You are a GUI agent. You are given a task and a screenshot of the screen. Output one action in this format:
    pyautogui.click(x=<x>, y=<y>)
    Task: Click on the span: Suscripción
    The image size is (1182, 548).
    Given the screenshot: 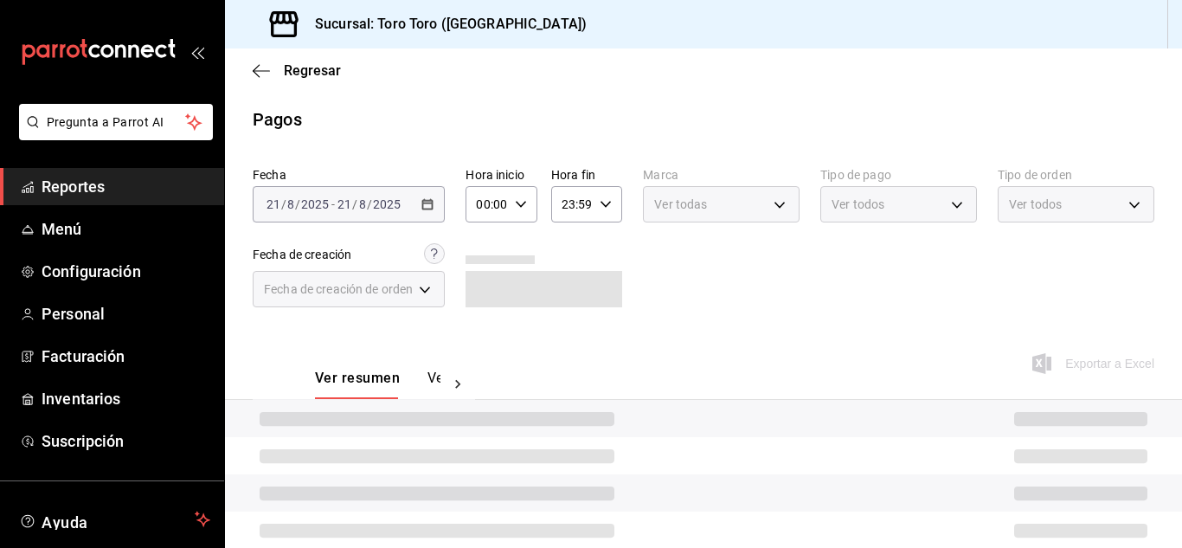 What is the action you would take?
    pyautogui.click(x=126, y=441)
    